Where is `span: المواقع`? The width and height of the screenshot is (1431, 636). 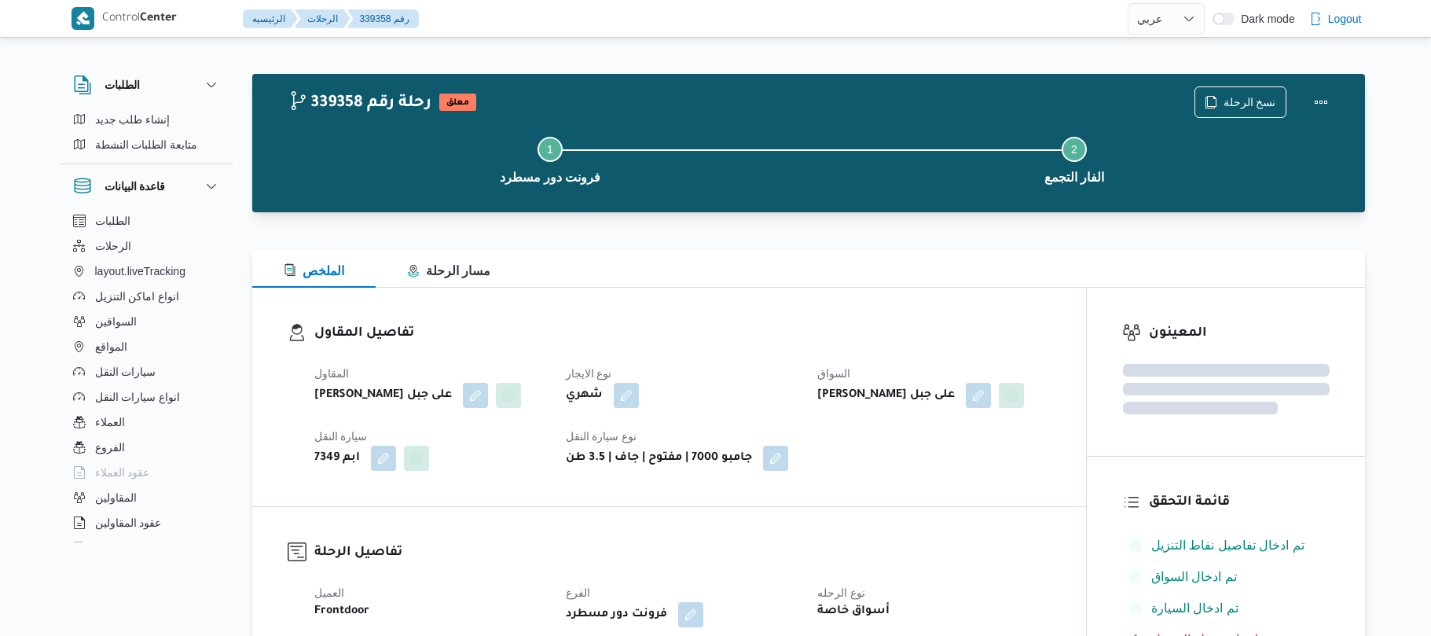 span: المواقع is located at coordinates (111, 347).